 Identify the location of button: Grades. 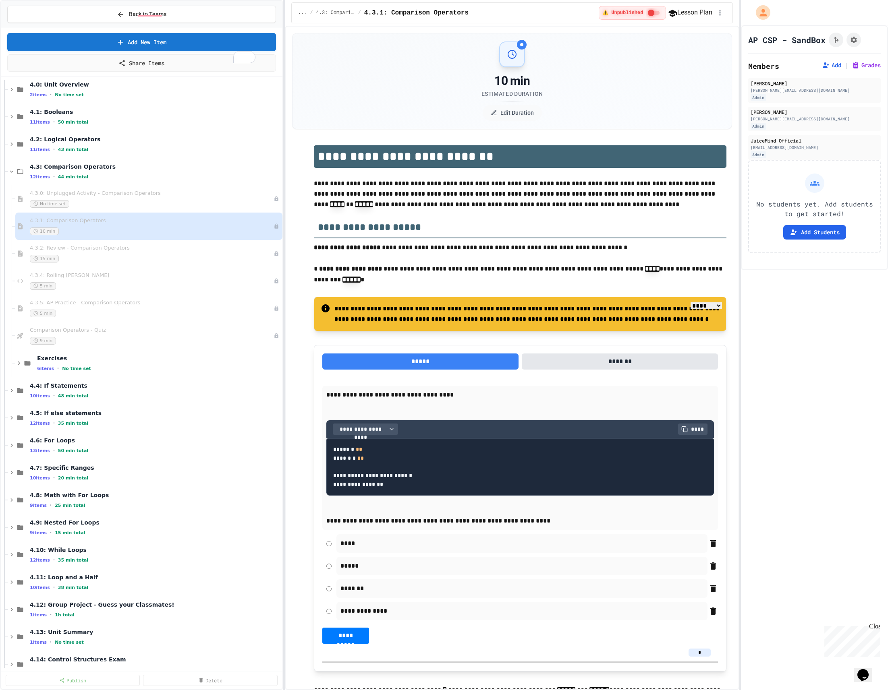
(866, 65).